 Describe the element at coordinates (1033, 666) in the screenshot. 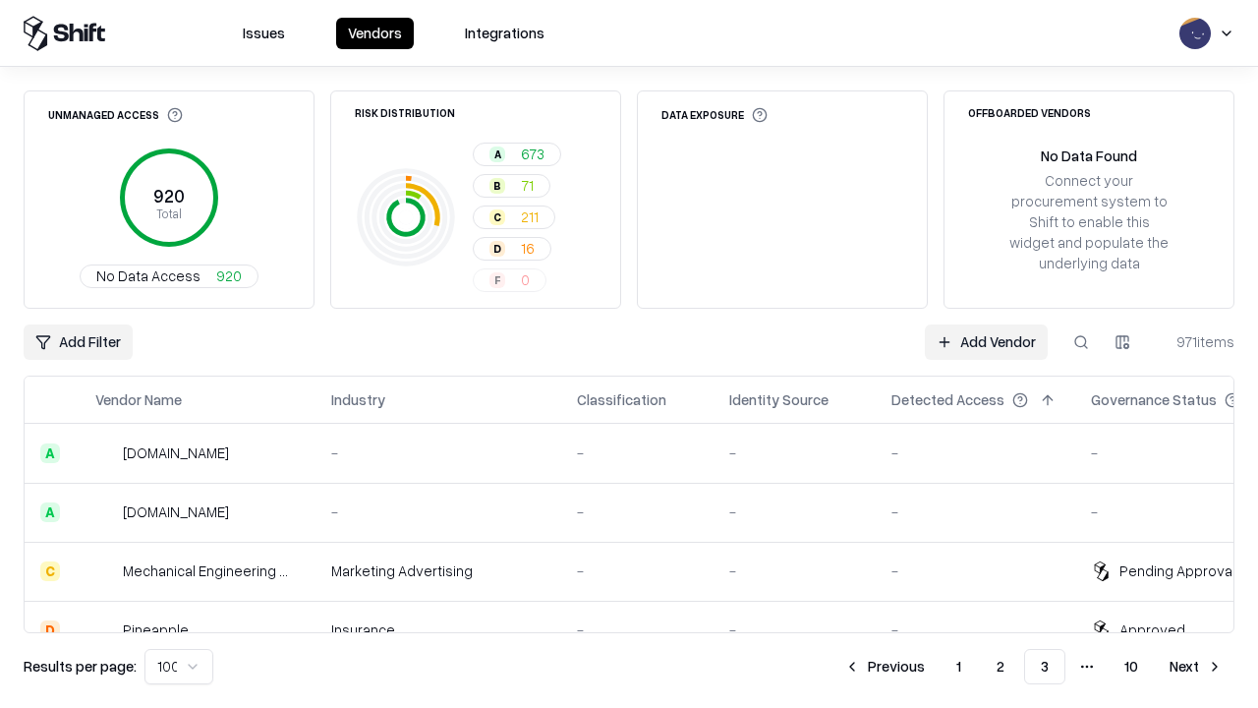

I see `nav: pagination` at that location.